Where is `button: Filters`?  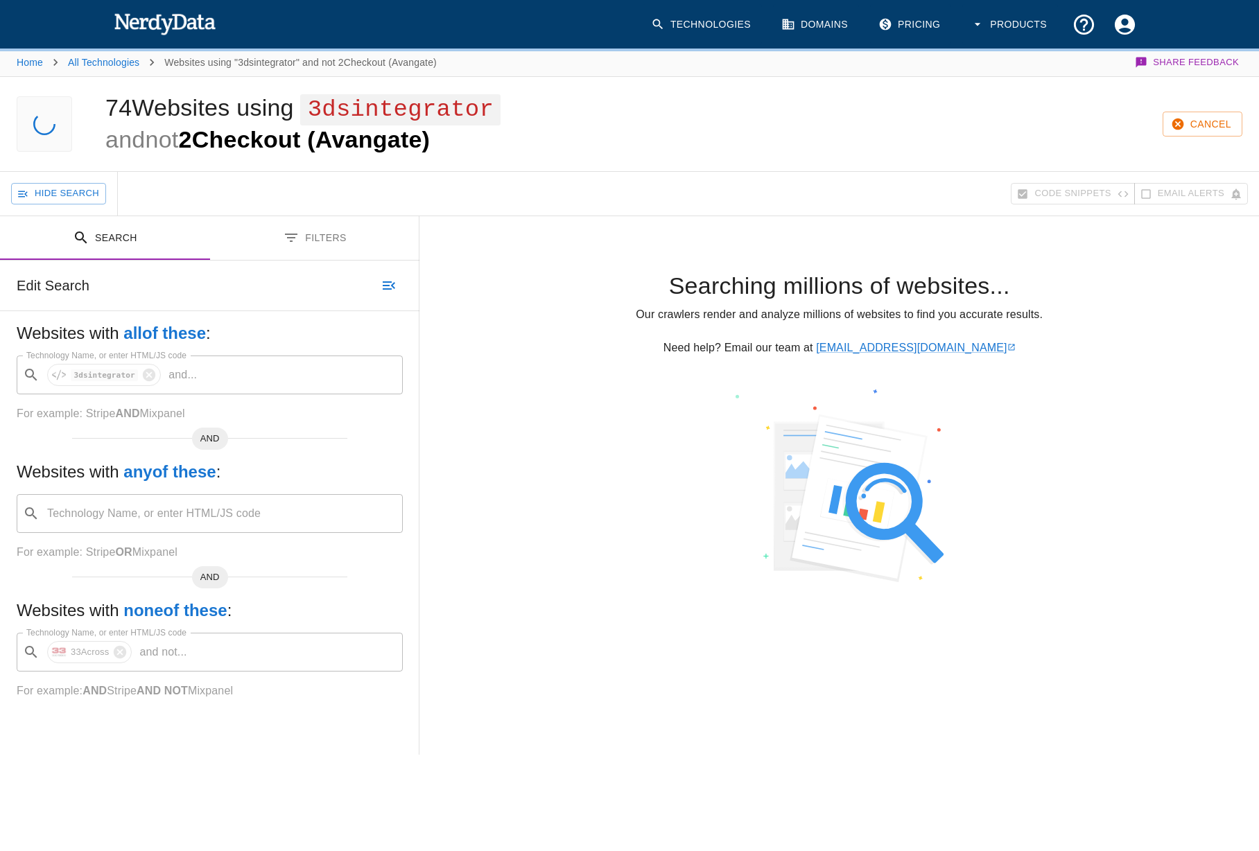 button: Filters is located at coordinates (315, 238).